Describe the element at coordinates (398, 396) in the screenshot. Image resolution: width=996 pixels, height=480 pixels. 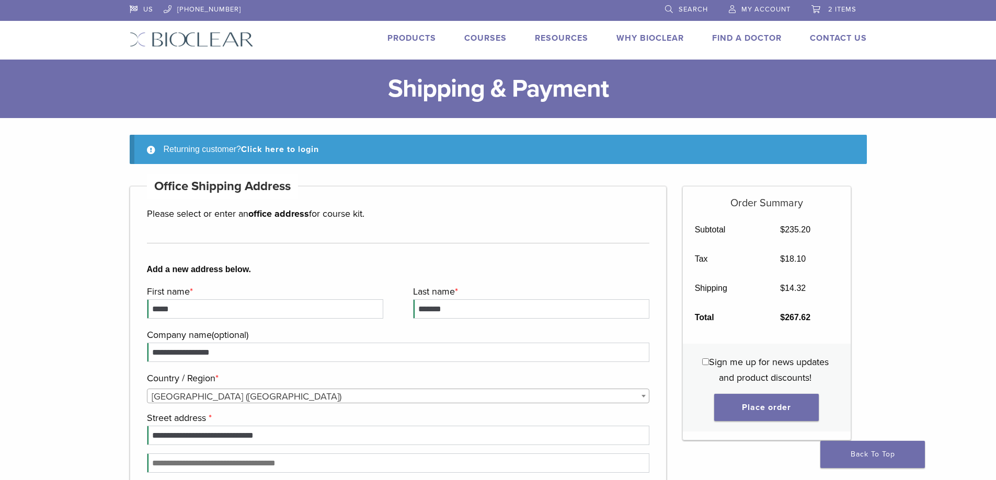
I see `span: Country / Region` at that location.